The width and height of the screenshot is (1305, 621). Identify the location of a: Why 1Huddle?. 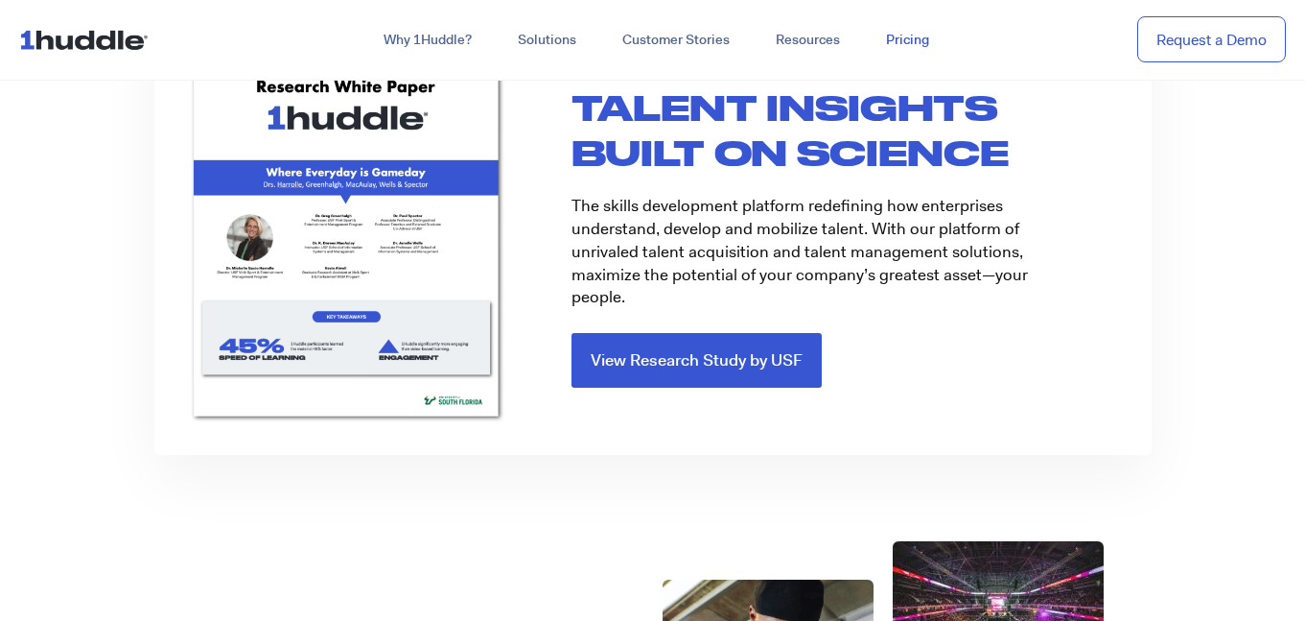
(428, 40).